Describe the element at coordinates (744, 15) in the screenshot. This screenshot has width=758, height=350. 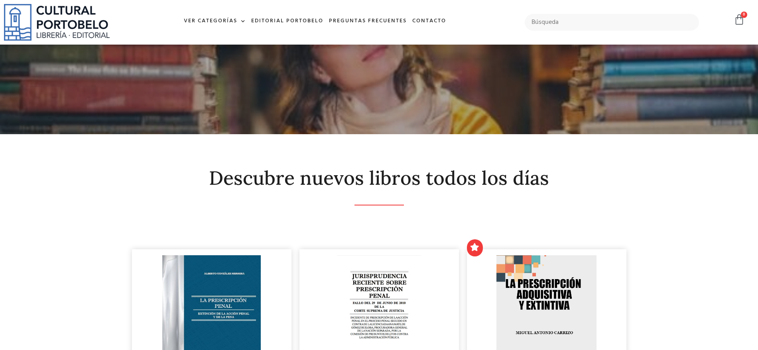
I see `span: 0` at that location.